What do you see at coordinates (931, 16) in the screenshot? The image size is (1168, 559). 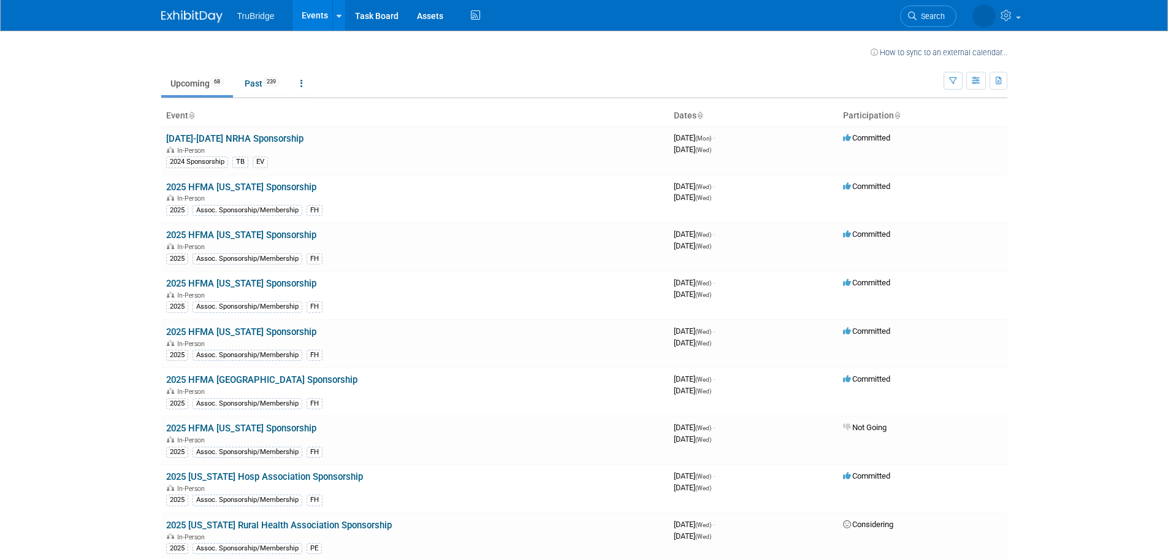 I see `span: Search` at bounding box center [931, 16].